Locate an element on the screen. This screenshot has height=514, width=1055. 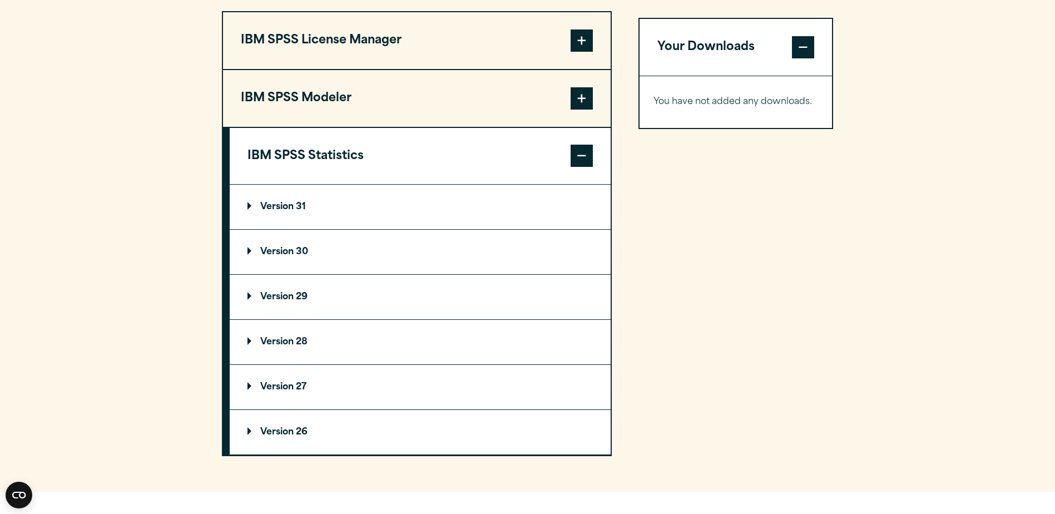
div: Your Downloads is located at coordinates (736, 102).